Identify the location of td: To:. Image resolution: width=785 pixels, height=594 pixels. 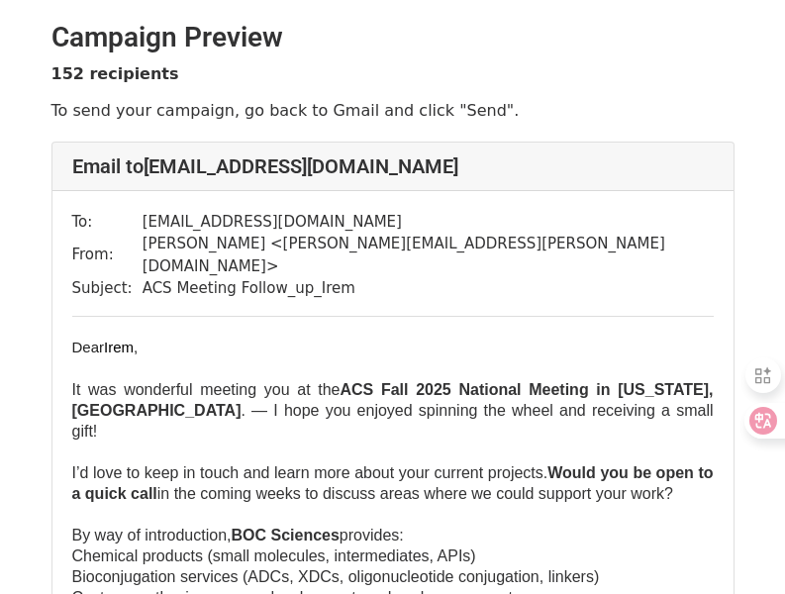
(107, 222).